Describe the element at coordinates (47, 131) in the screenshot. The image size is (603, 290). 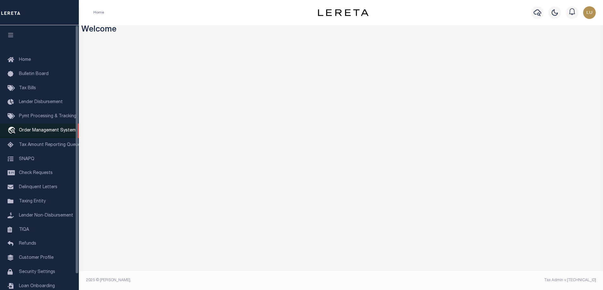
I see `span: Order Management System` at that location.